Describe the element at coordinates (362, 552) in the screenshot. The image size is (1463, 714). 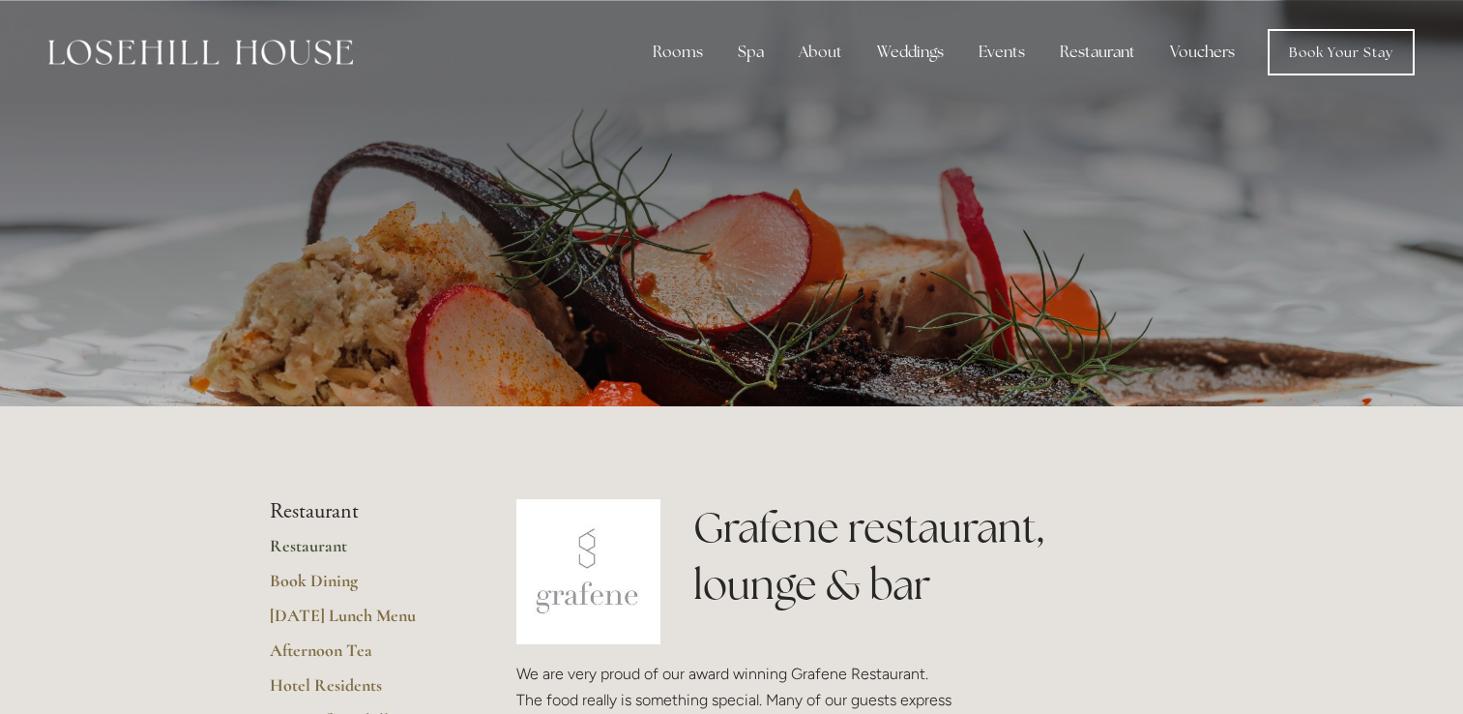
I see `a: Restaurant` at that location.